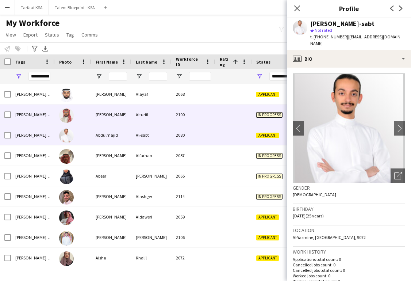  Describe the element at coordinates (193, 237) in the screenshot. I see `div: 2106` at that location.